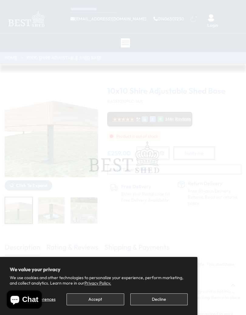 The image size is (246, 315). I want to click on button: Accept, so click(95, 299).